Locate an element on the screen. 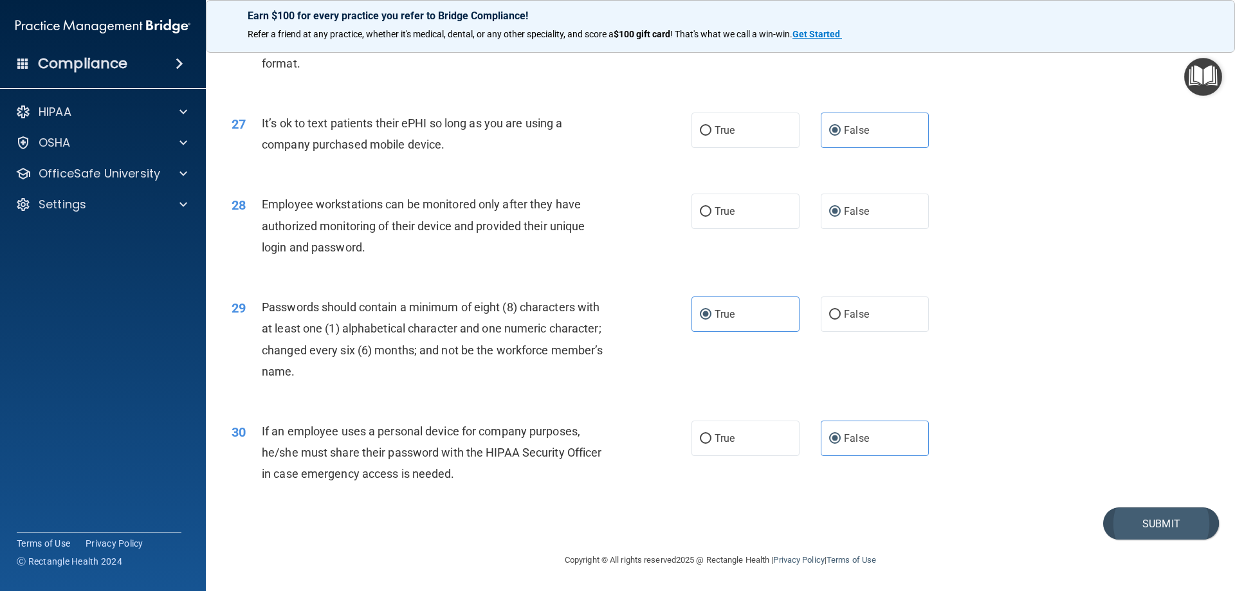 Image resolution: width=1235 pixels, height=591 pixels. span: Passwords should contain a minimum of eight (8) characters with at least one (1) alphabetical cha... is located at coordinates (432, 339).